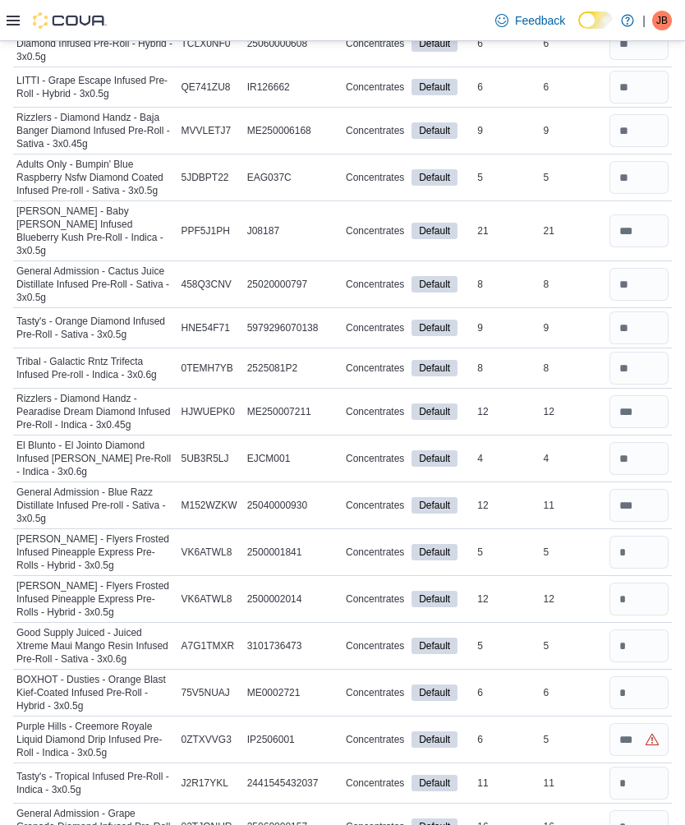  I want to click on div: Jay Berry, so click(662, 21).